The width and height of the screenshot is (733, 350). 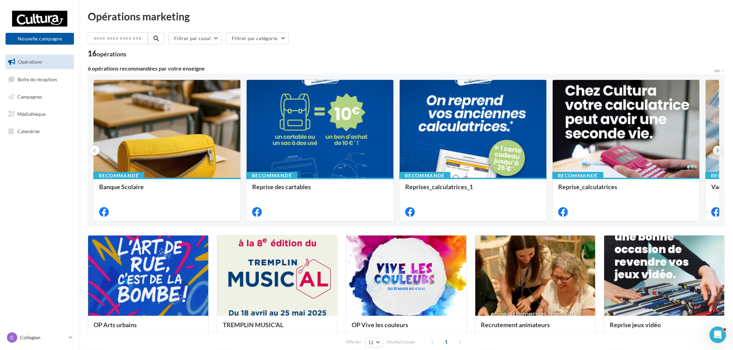 What do you see at coordinates (40, 39) in the screenshot?
I see `button: Nouvelle campagne` at bounding box center [40, 39].